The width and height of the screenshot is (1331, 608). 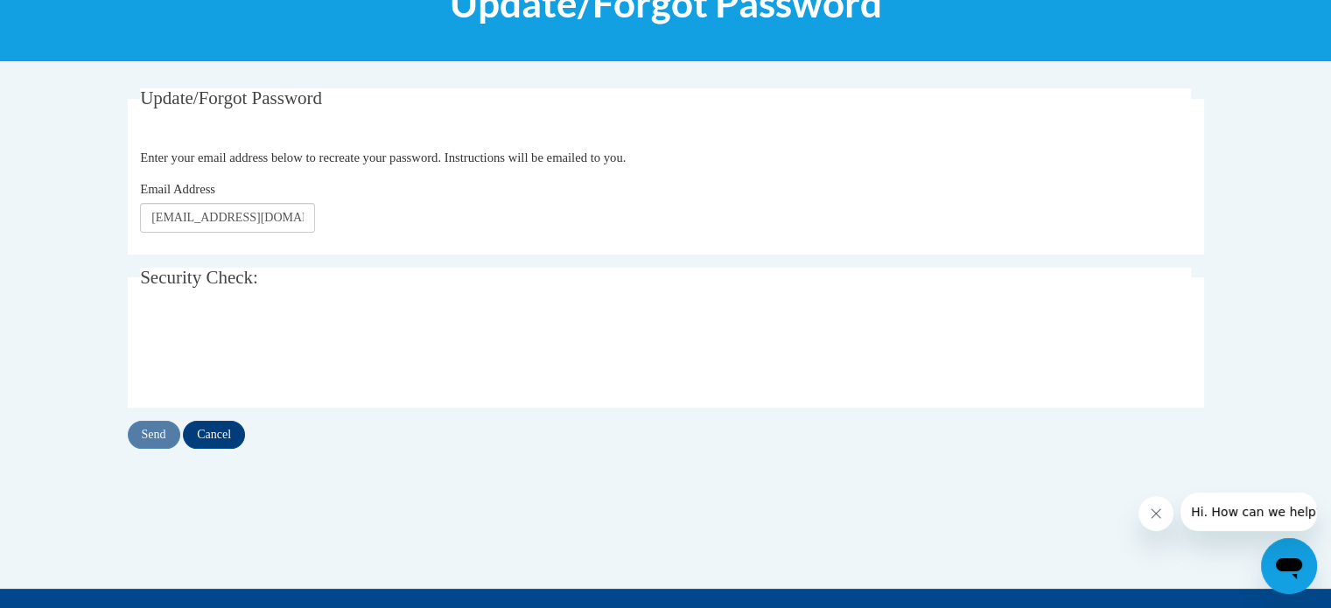 What do you see at coordinates (178, 189) in the screenshot?
I see `span: Email Address` at bounding box center [178, 189].